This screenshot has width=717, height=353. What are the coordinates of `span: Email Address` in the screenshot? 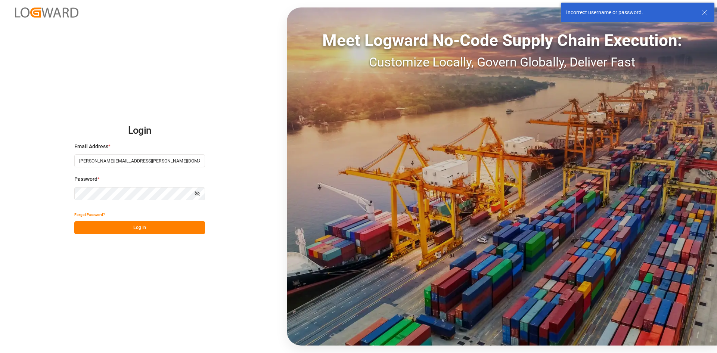 It's located at (91, 146).